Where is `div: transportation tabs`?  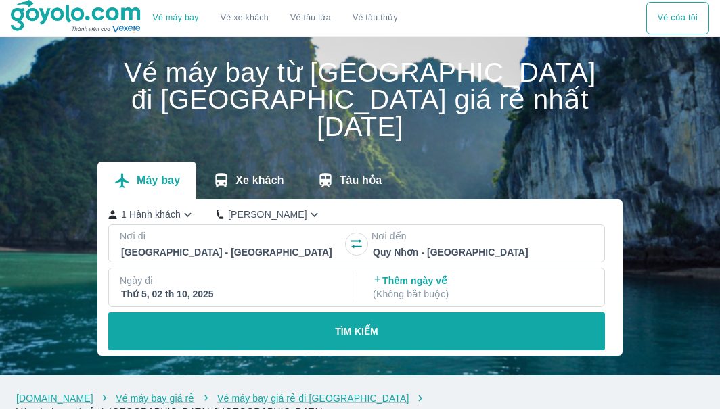
div: transportation tabs is located at coordinates (248, 181).